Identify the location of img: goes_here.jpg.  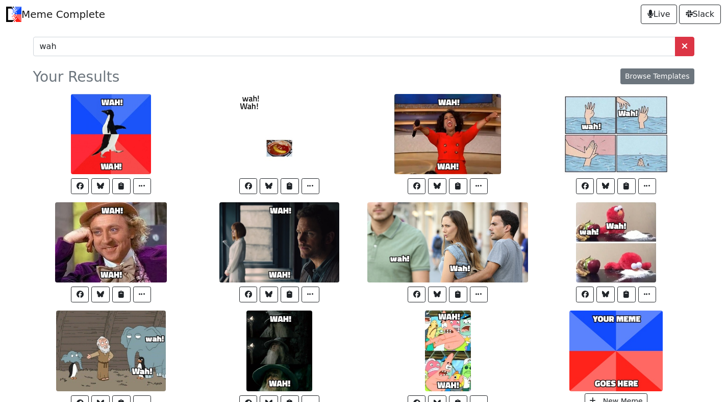
(616, 350).